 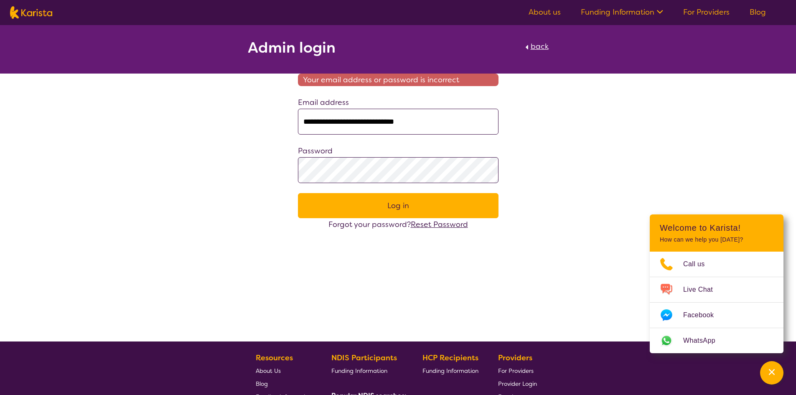 I want to click on a: Web link opens in a new tab., so click(x=717, y=341).